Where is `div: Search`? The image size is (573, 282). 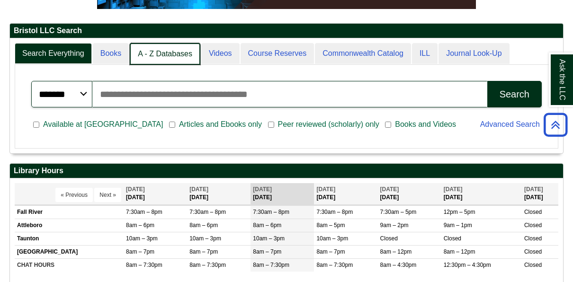 div: Search is located at coordinates (515, 94).